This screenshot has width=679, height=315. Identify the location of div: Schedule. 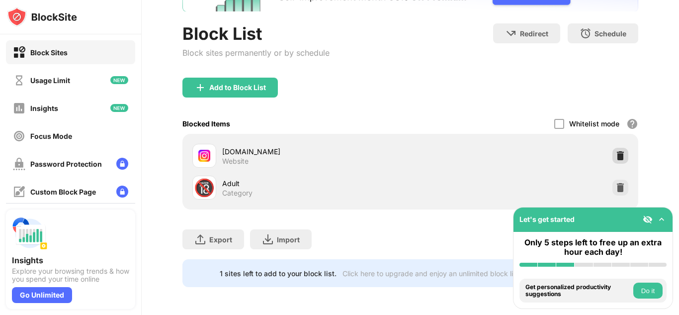
(610, 33).